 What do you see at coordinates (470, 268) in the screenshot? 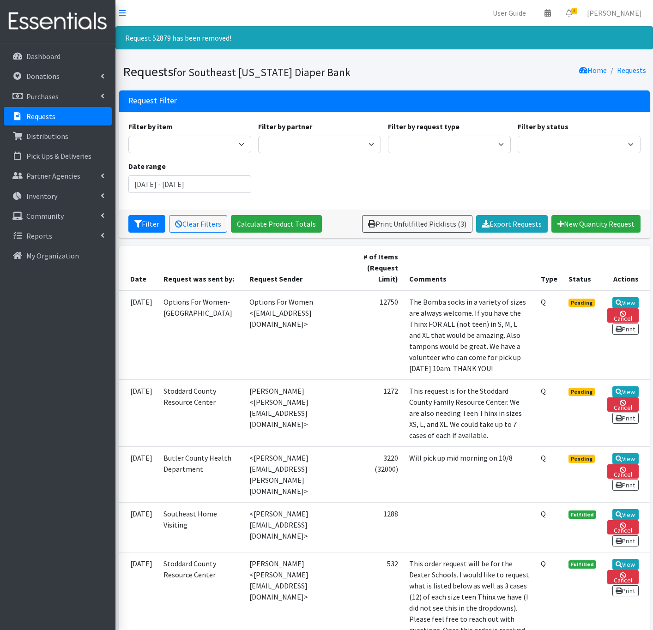
I see `th: Comments` at bounding box center [470, 268].